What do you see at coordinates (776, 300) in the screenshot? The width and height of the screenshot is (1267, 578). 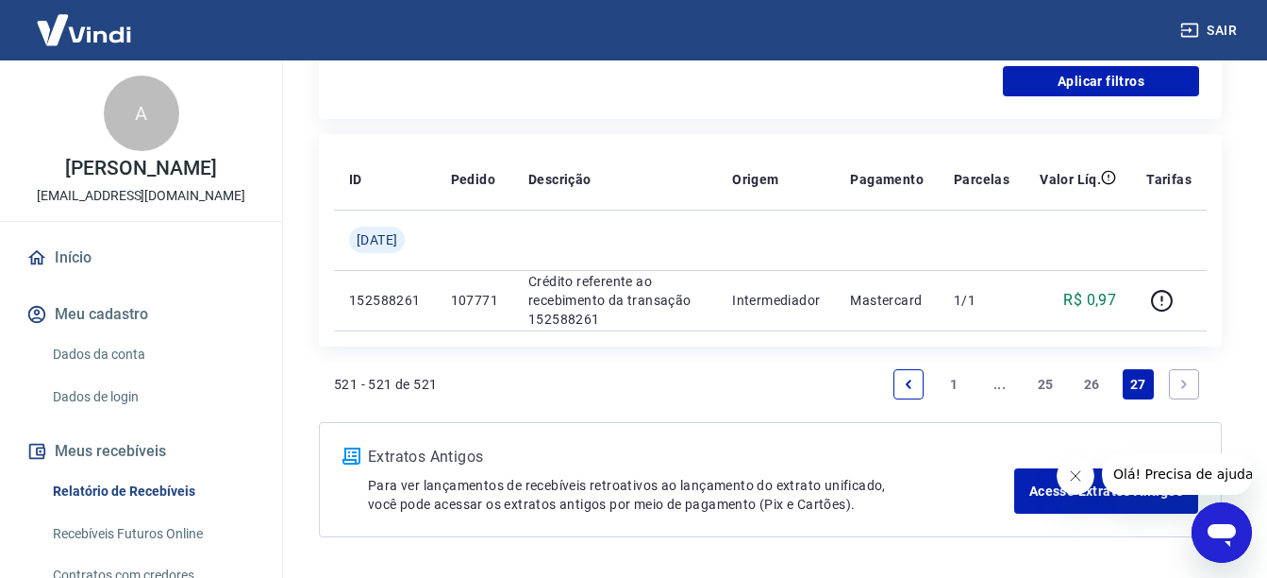 I see `p: Intermediador` at bounding box center [776, 300].